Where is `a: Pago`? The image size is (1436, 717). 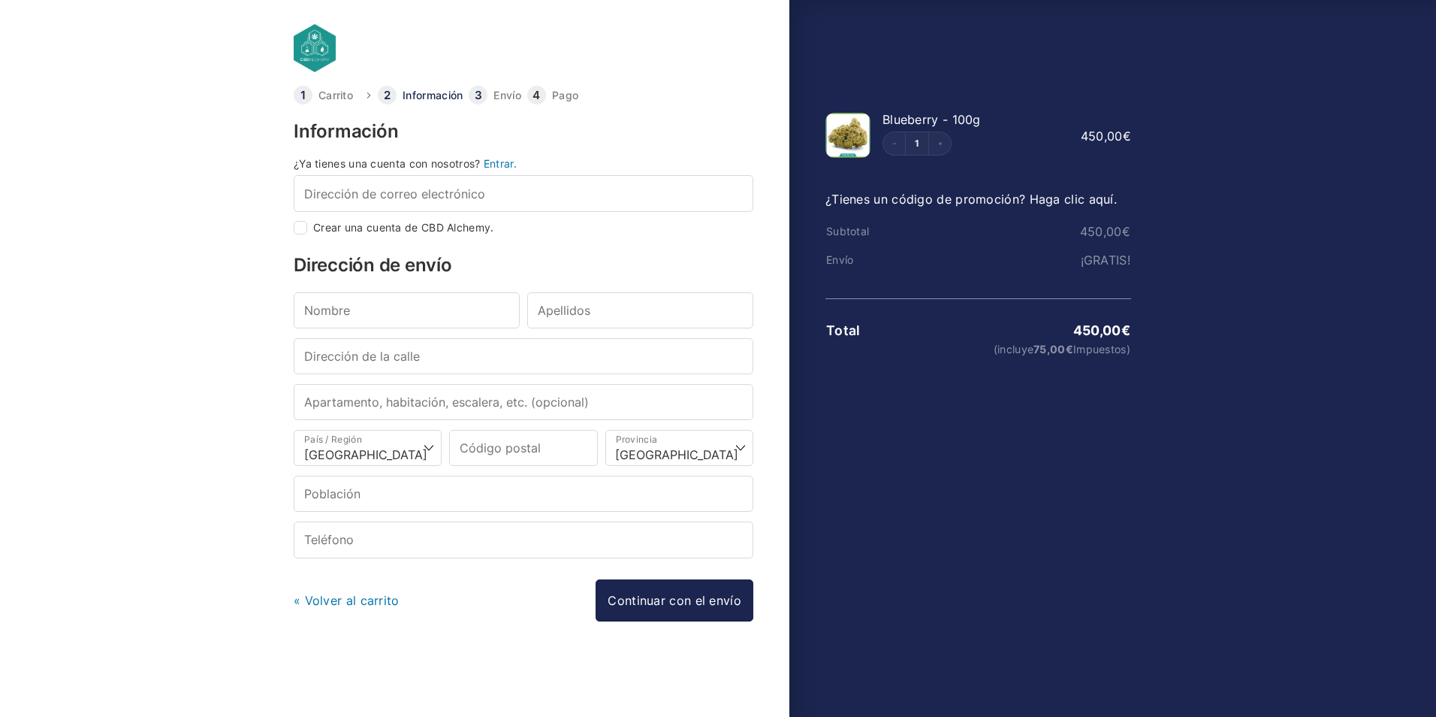
a: Pago is located at coordinates (565, 95).